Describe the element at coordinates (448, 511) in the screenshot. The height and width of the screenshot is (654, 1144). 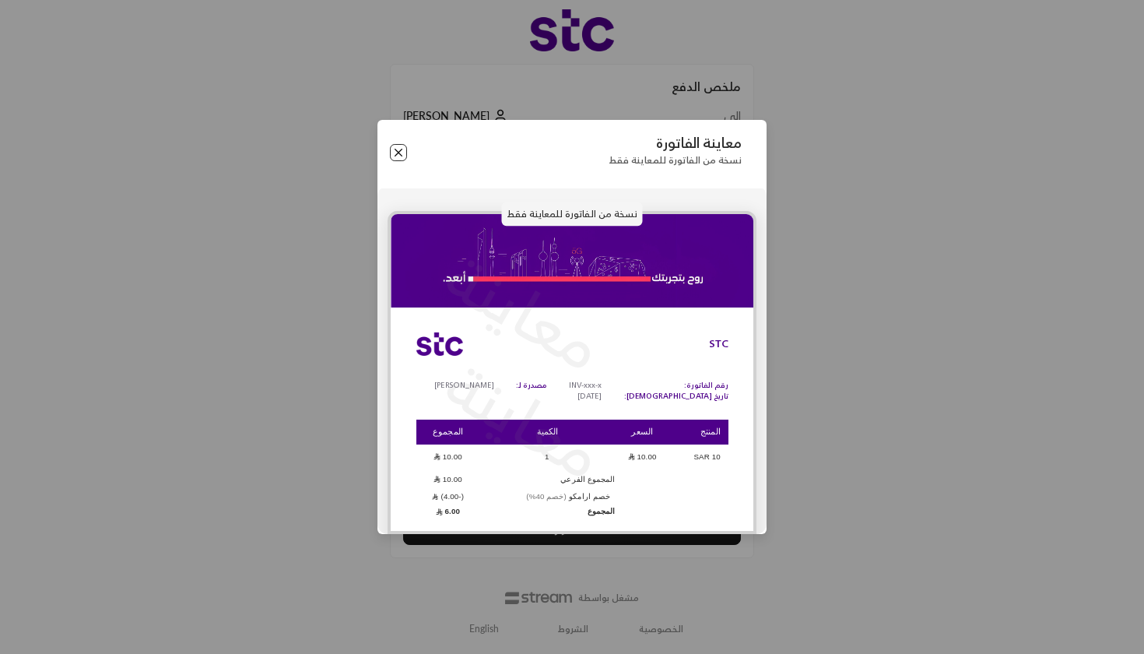
I see `td: 6.00` at that location.